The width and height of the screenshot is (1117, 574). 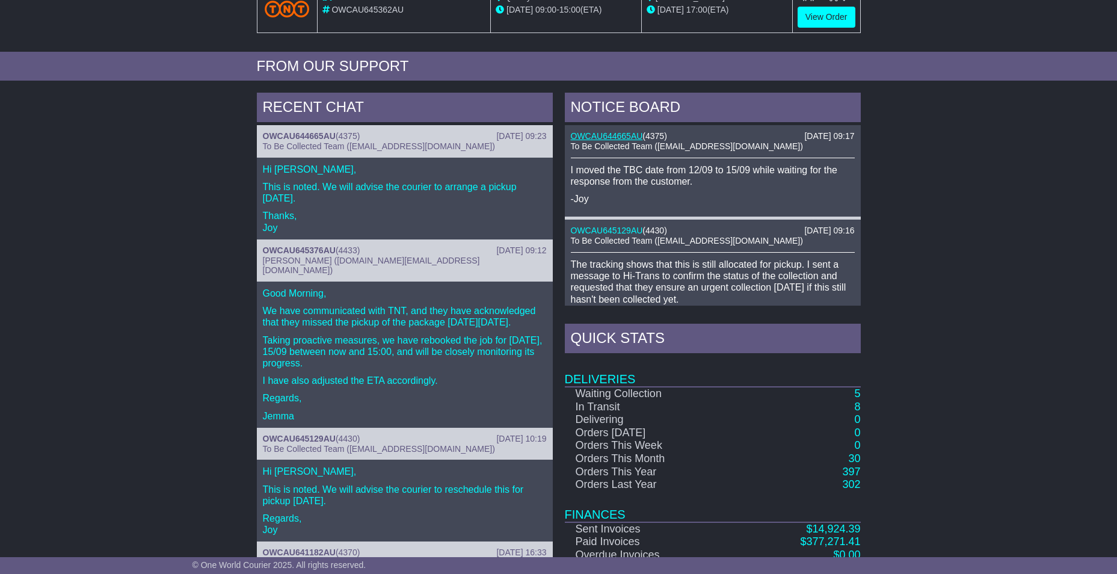 What do you see at coordinates (651, 459) in the screenshot?
I see `td: Orders This Month` at bounding box center [651, 459].